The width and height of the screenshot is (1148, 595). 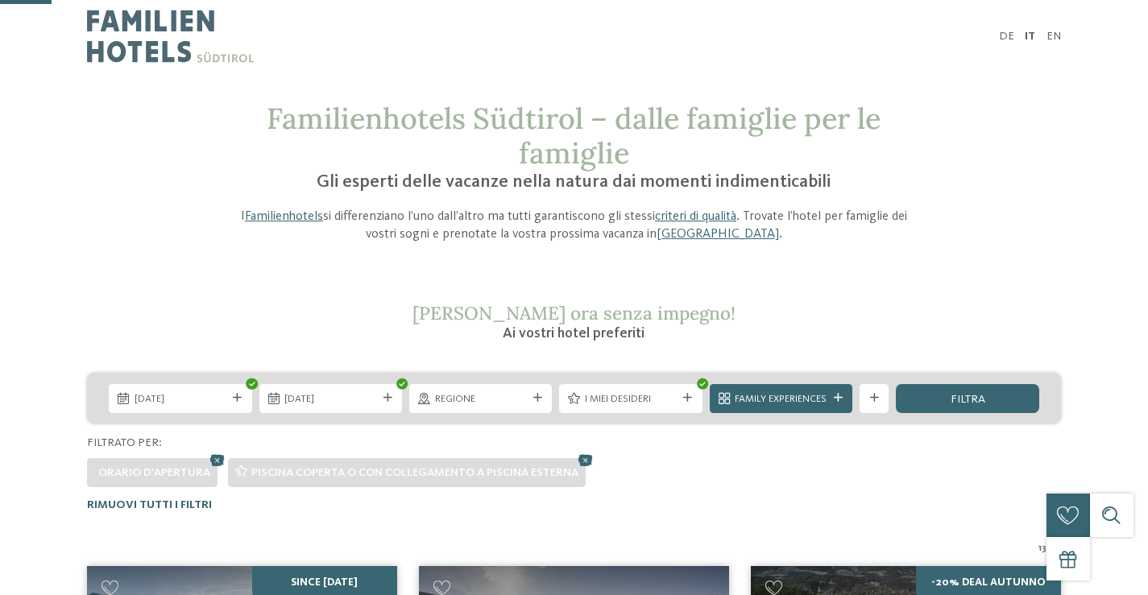 What do you see at coordinates (1006, 36) in the screenshot?
I see `a: DE` at bounding box center [1006, 36].